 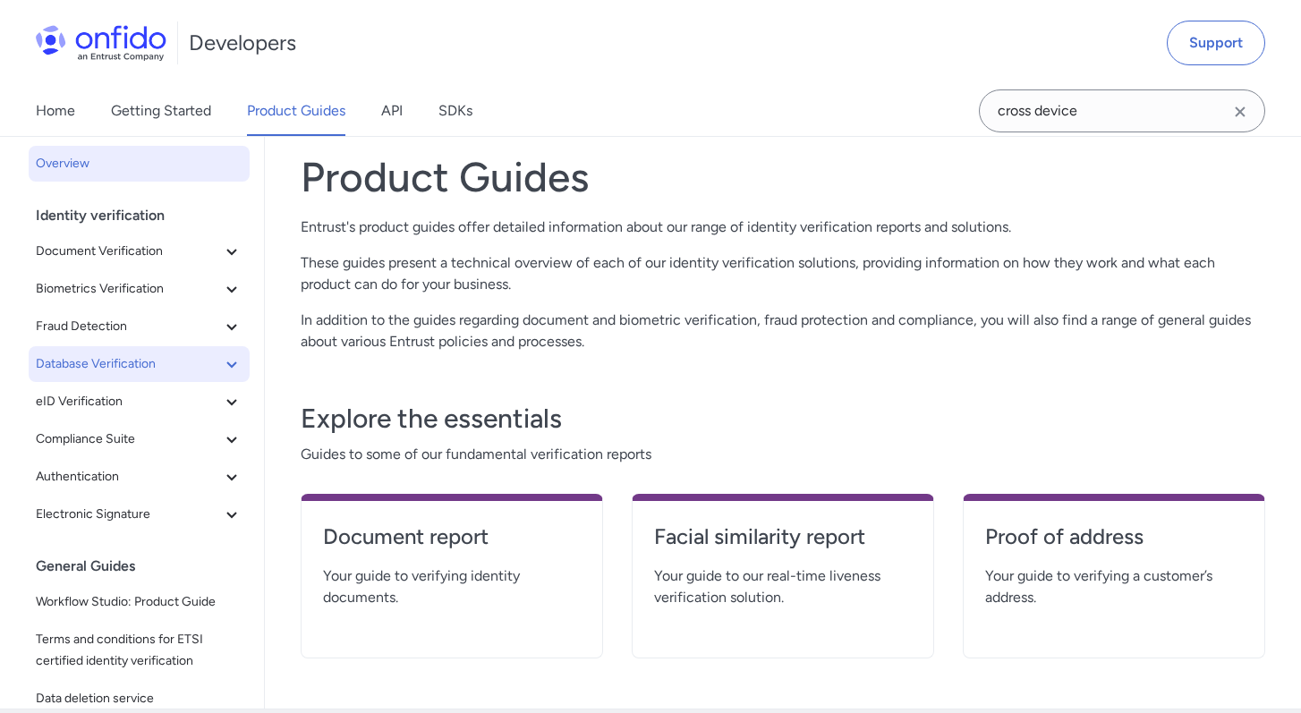 What do you see at coordinates (139, 515) in the screenshot?
I see `button: Electronic Signature` at bounding box center [139, 515].